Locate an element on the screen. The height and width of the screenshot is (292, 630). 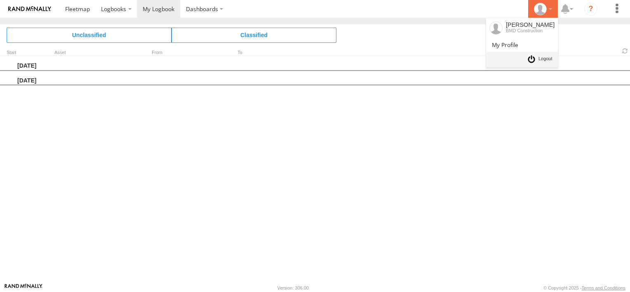
div: BMD Construction is located at coordinates (530, 31).